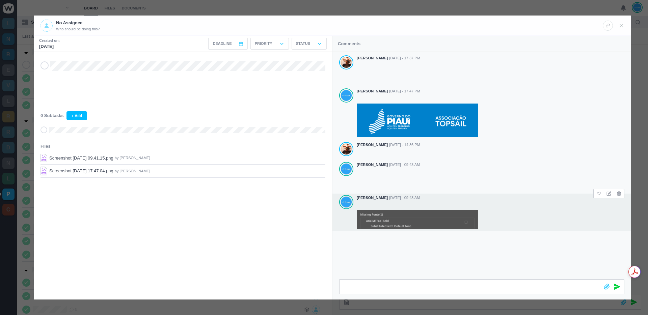  I want to click on img: Screenshot 2025-08-27 at 09.41.15.png, so click(44, 158).